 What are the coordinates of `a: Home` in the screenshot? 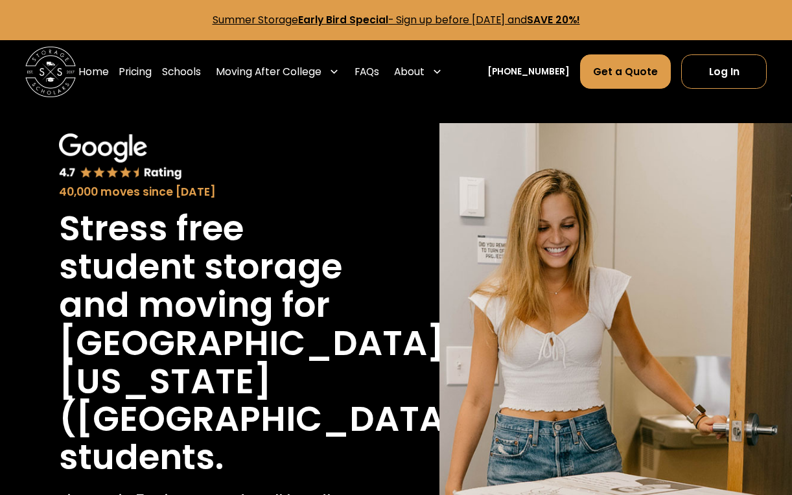 It's located at (93, 72).